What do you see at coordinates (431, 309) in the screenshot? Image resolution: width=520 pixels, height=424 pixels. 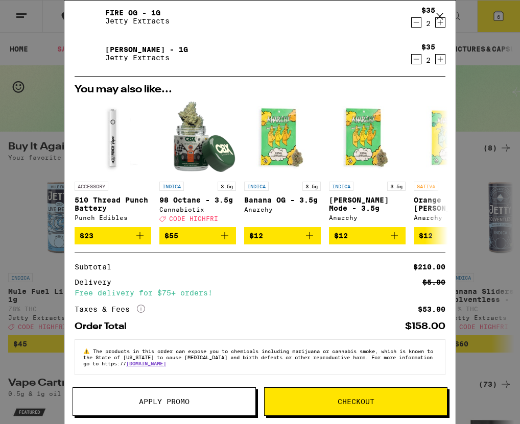 I see `div: $53.00` at bounding box center [431, 309].